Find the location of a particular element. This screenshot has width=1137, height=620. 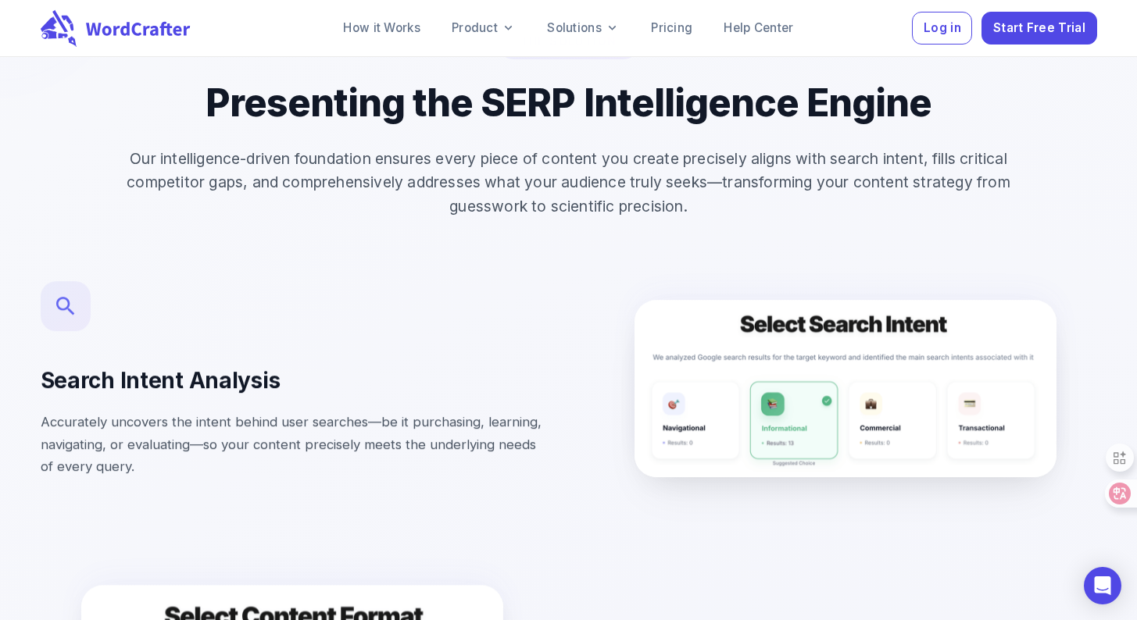

span: Log in is located at coordinates (942, 28).